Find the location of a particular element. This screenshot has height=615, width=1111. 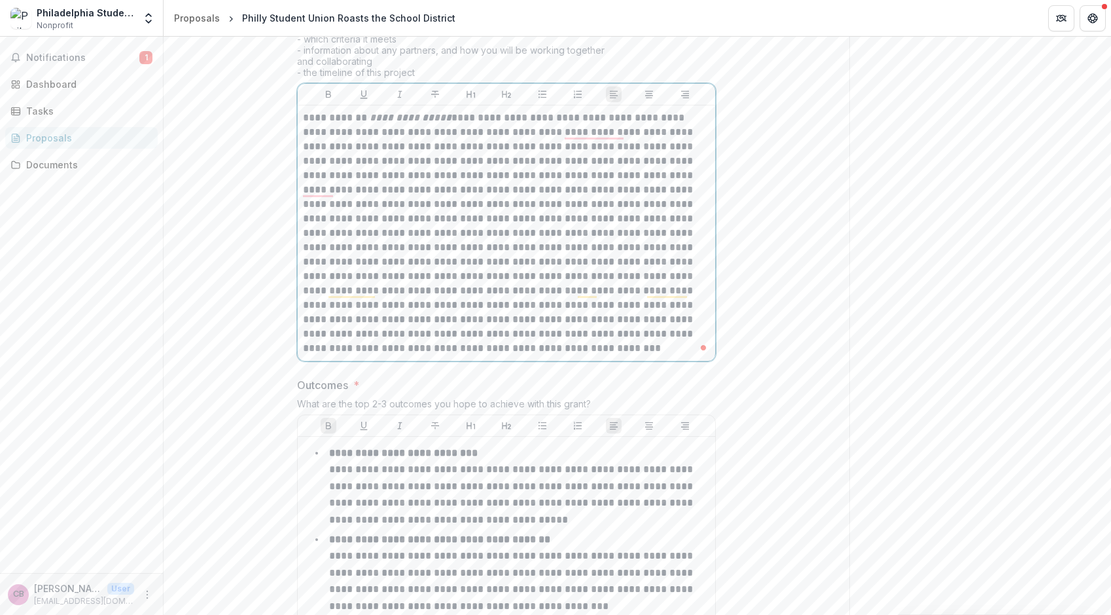

a: Documents is located at coordinates (81, 164).